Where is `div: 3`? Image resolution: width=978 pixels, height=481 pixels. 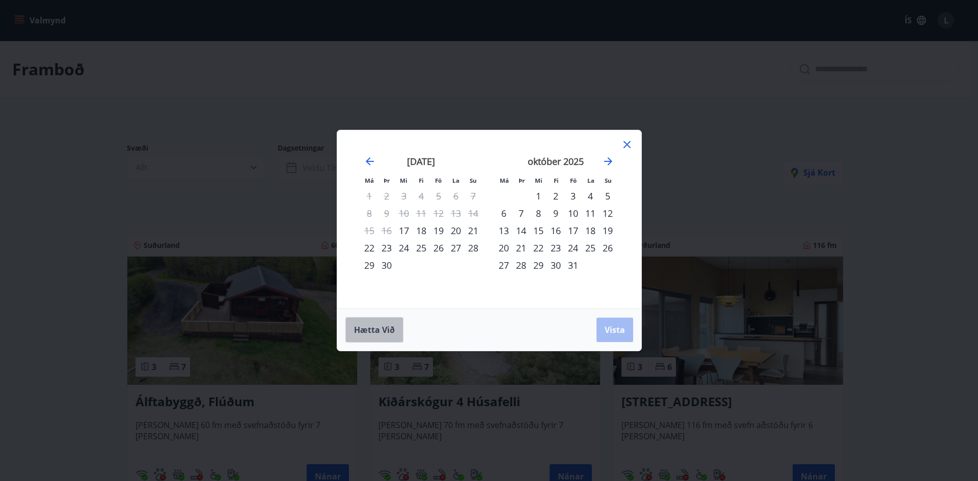 div: 3 is located at coordinates (573, 196).